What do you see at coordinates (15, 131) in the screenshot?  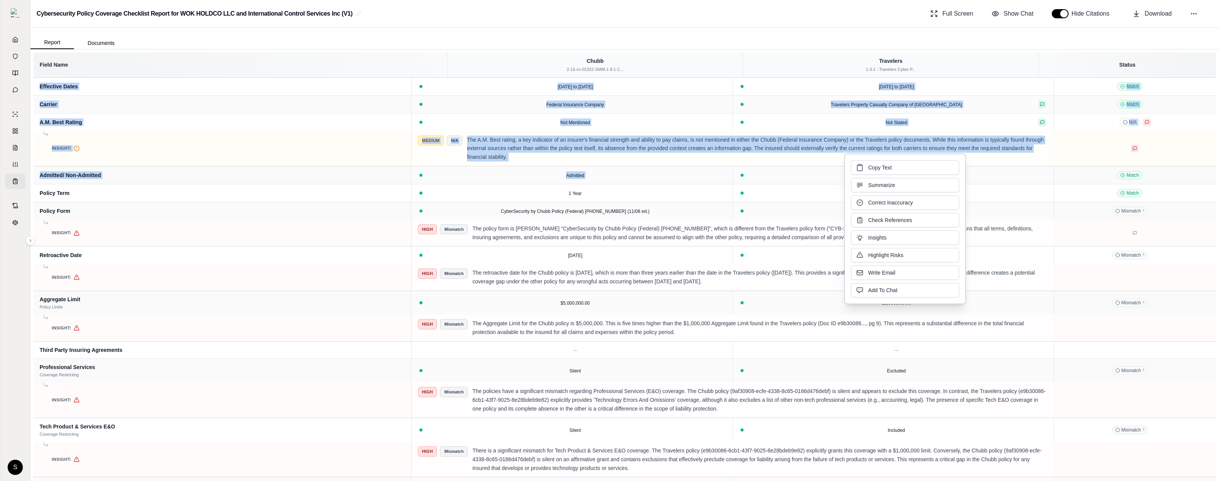 I see `a: Policy Comparisons` at bounding box center [15, 131].